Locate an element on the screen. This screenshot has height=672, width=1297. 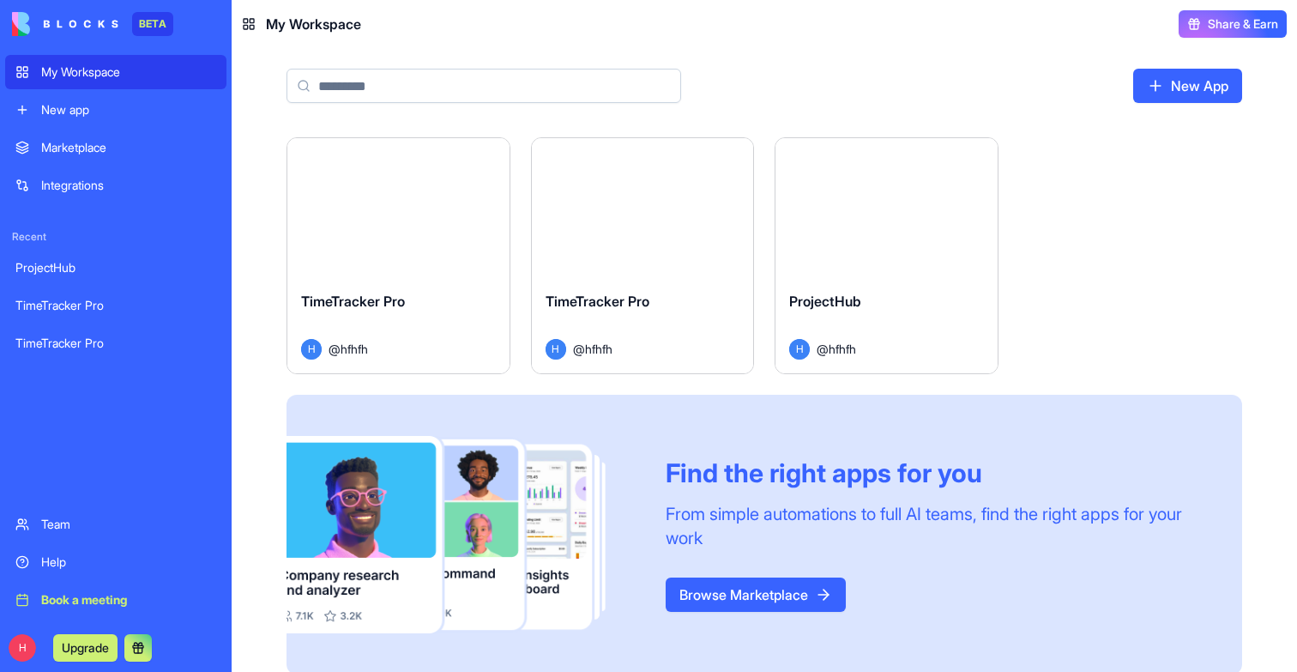
img: logo is located at coordinates (65, 24).